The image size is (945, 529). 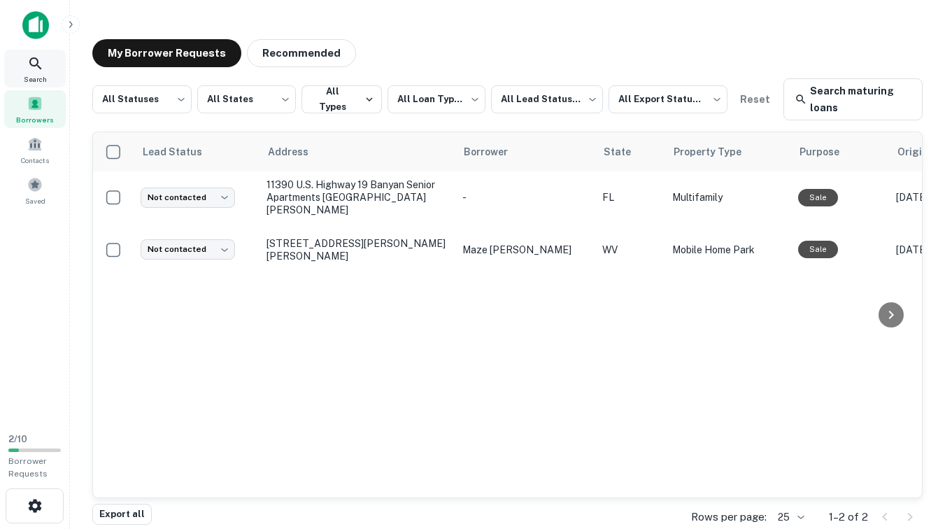 I want to click on span: Borrower Requests, so click(x=28, y=467).